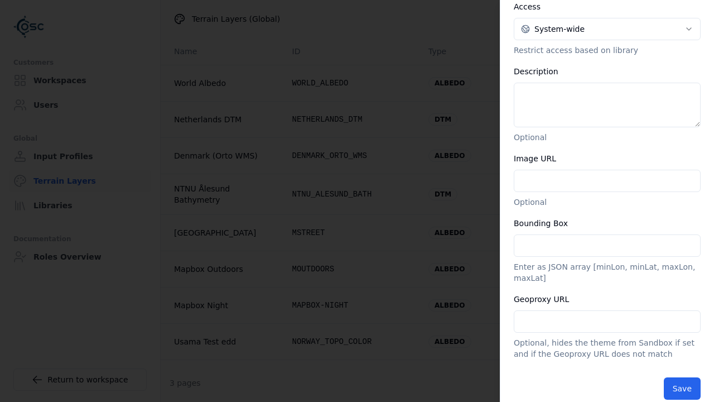 Image resolution: width=714 pixels, height=402 pixels. Describe the element at coordinates (535, 158) in the screenshot. I see `label: Image URL` at that location.